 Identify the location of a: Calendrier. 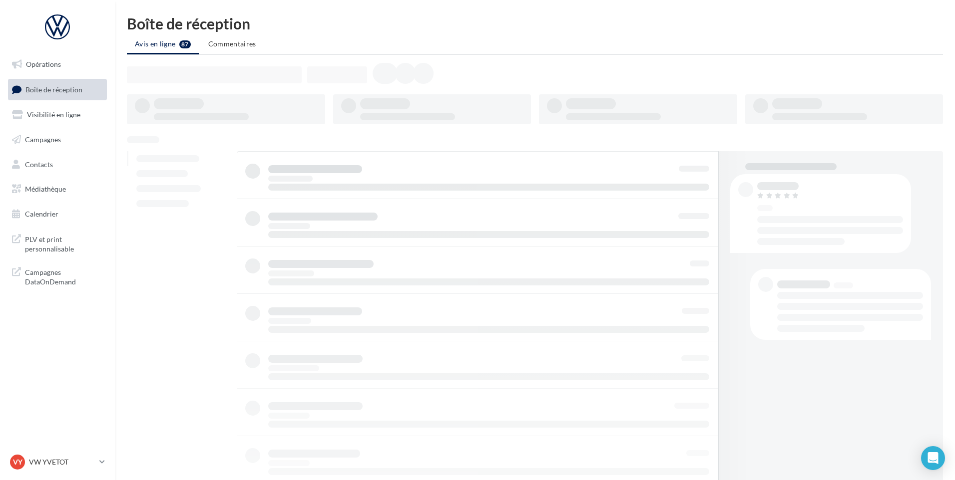
(57, 214).